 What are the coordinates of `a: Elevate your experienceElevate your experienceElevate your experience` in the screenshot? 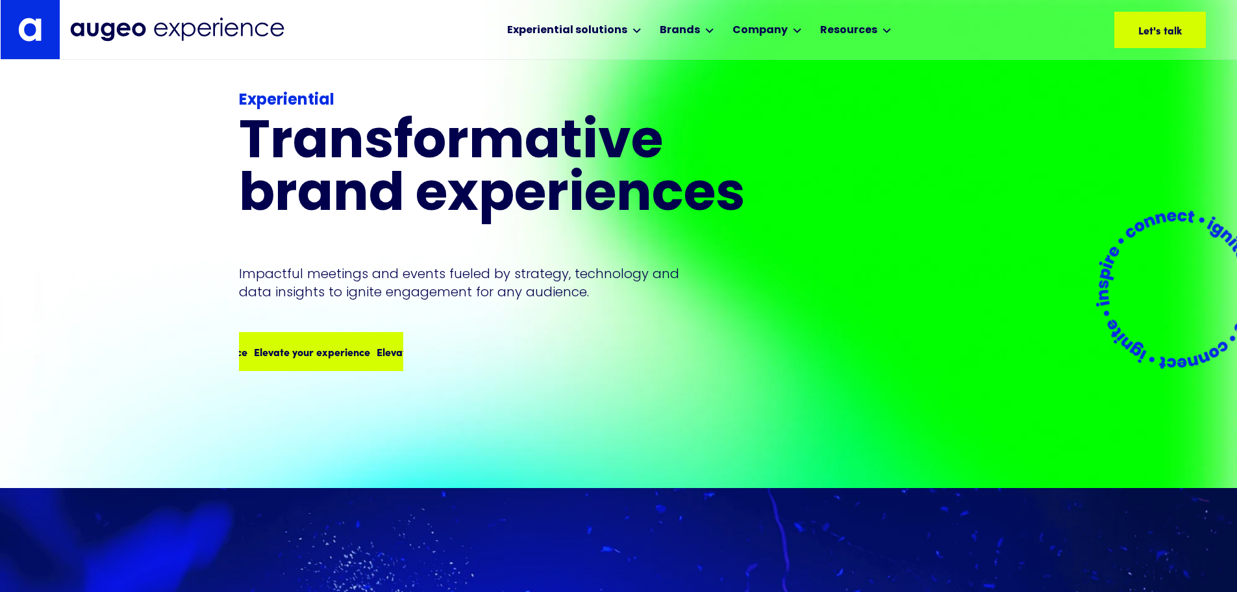 It's located at (321, 351).